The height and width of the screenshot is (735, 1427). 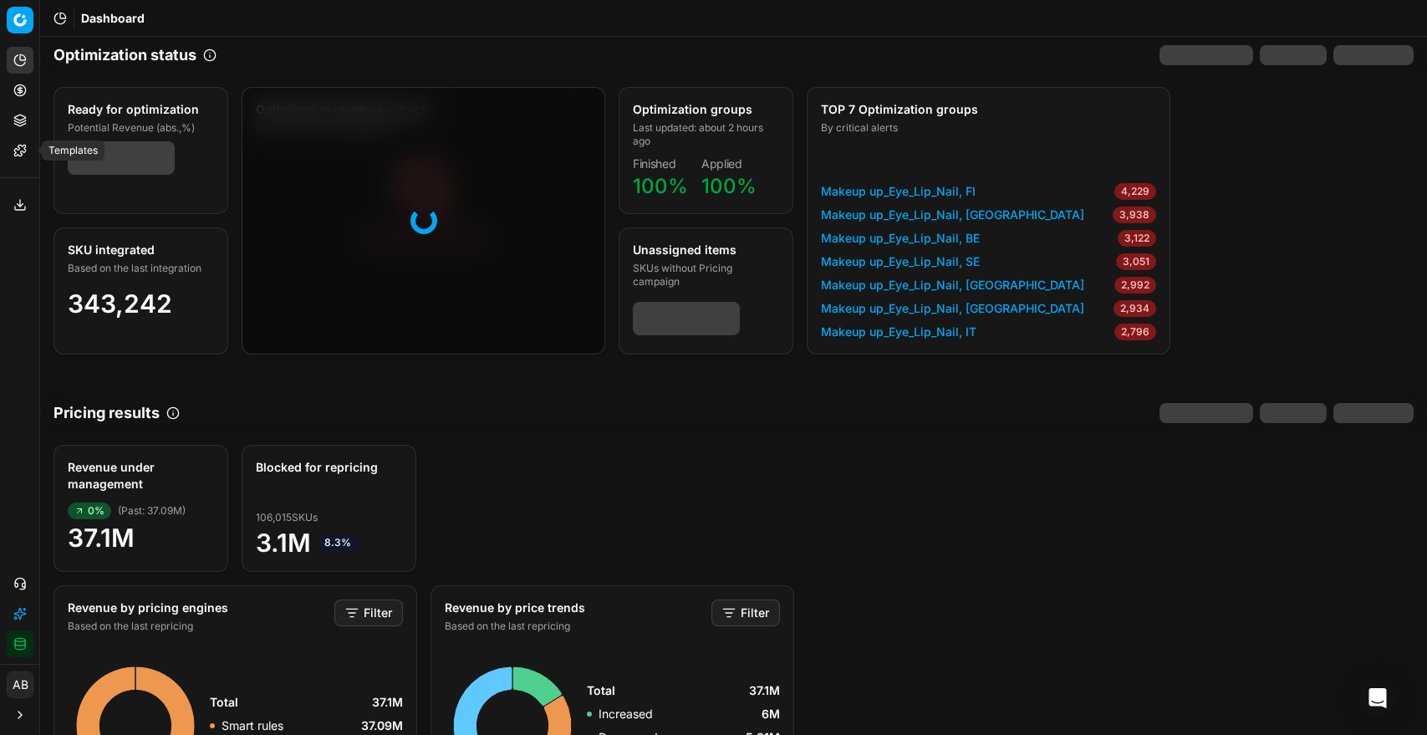 What do you see at coordinates (139, 128) in the screenshot?
I see `div: Potential Revenue (abs.,%)` at bounding box center [139, 128].